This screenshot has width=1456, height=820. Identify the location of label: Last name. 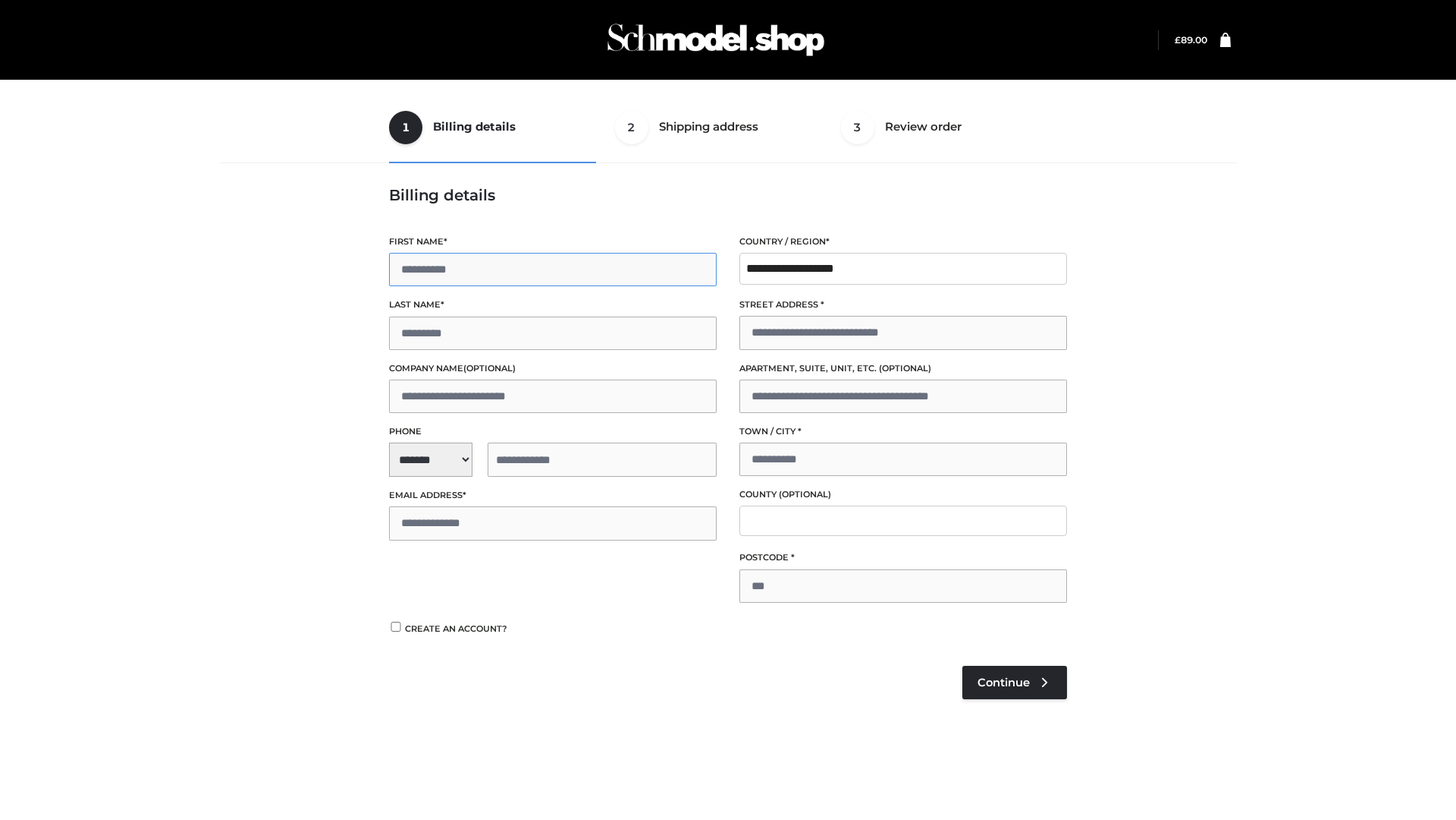
(553, 305).